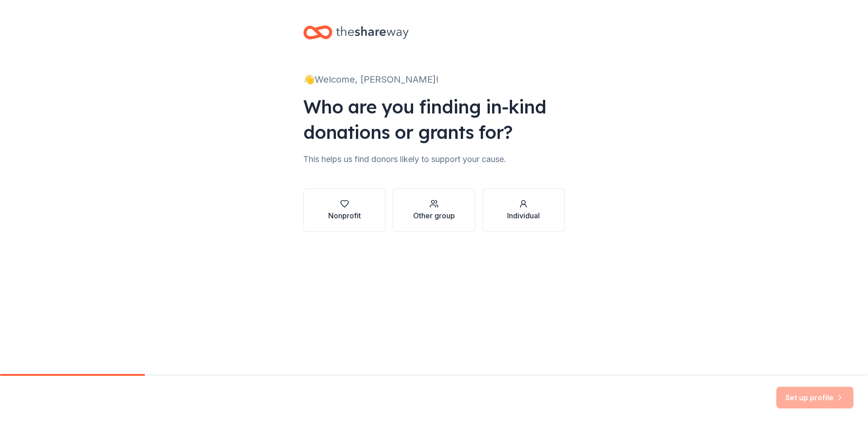 The image size is (868, 423). Describe the element at coordinates (434, 159) in the screenshot. I see `div: This helps us find donors likely to support your cause.` at that location.